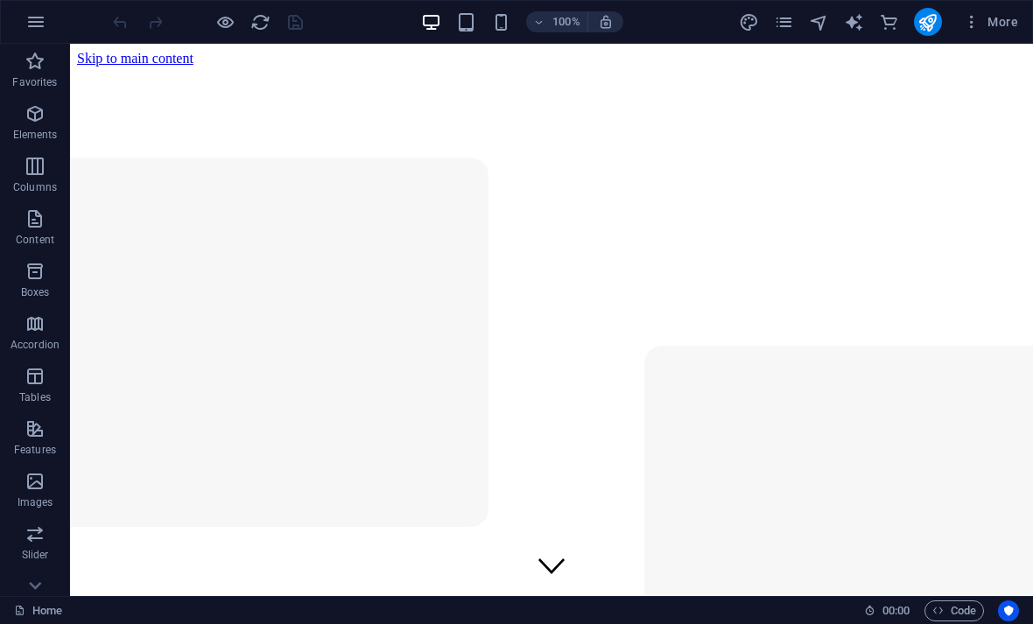 The width and height of the screenshot is (1033, 624). I want to click on i: Reload page, so click(260, 22).